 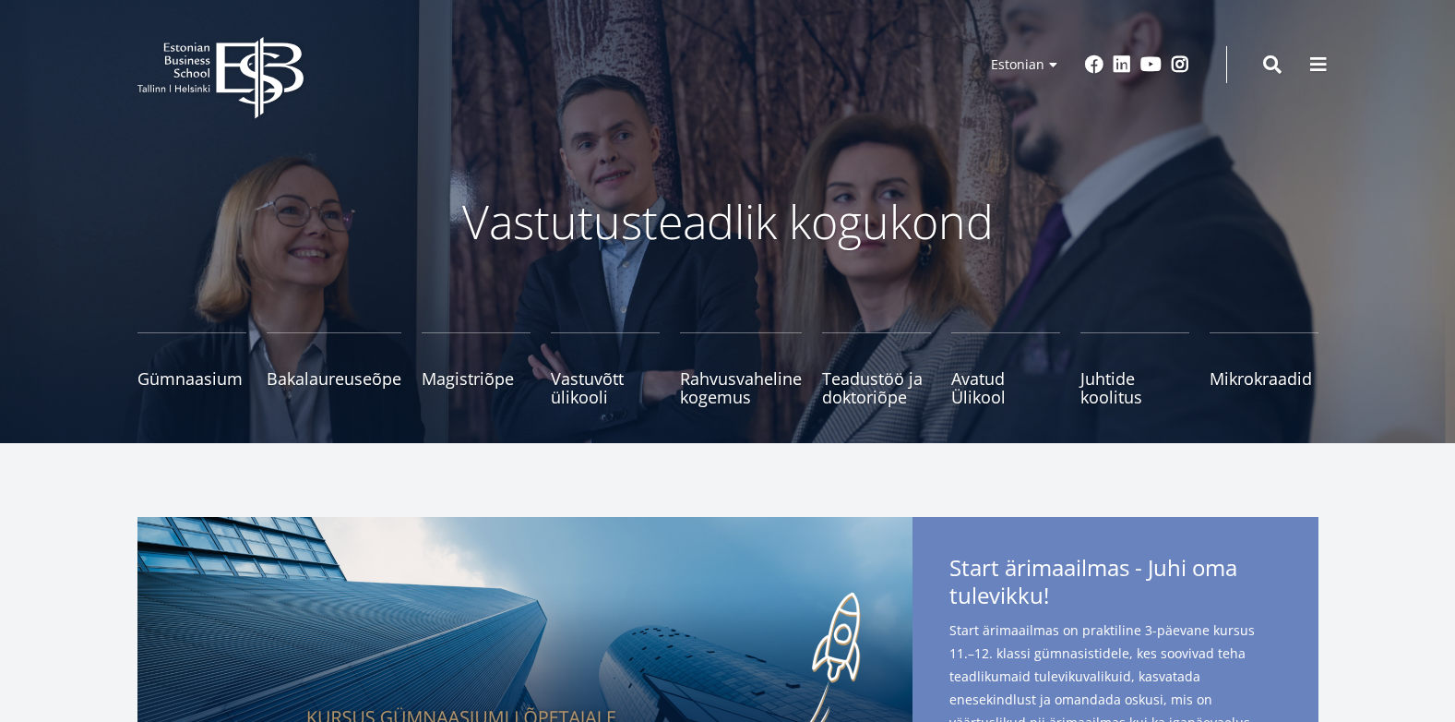 What do you see at coordinates (1135, 388) in the screenshot?
I see `span: Juhtide koolitus` at bounding box center [1135, 388].